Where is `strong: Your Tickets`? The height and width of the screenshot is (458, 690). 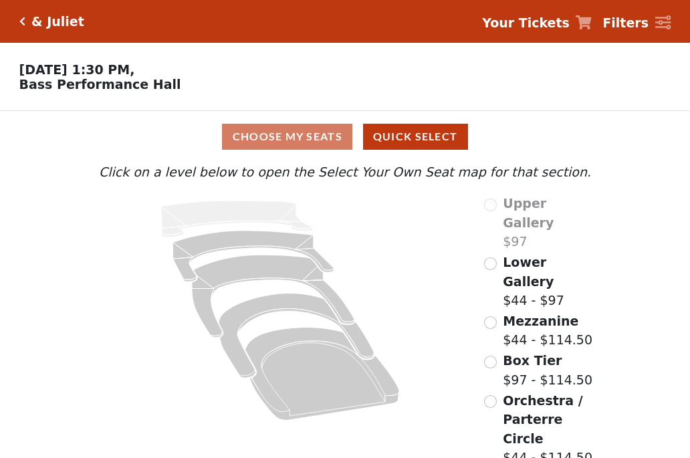 strong: Your Tickets is located at coordinates (526, 23).